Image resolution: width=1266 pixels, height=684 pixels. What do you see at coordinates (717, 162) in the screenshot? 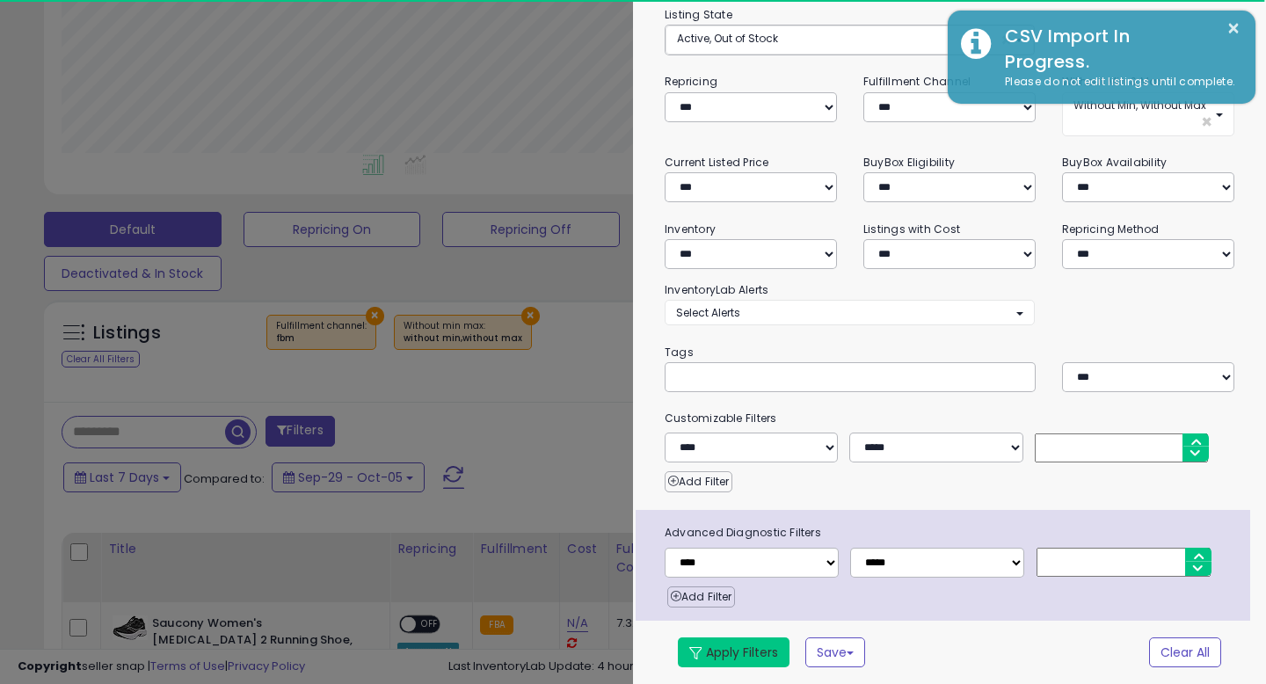
I see `small: Current Listed Price` at bounding box center [717, 162].